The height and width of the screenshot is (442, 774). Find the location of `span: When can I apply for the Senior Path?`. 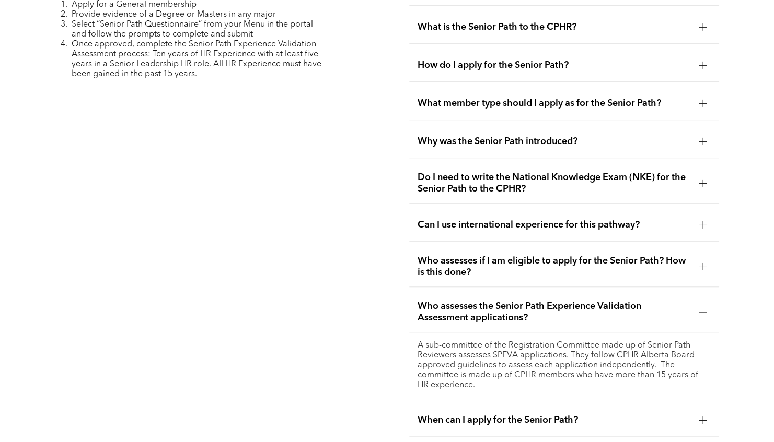

span: When can I apply for the Senior Path? is located at coordinates (554, 421).